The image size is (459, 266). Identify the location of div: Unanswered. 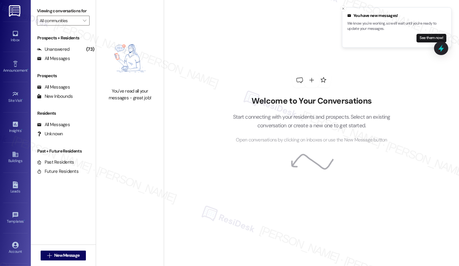
(53, 49).